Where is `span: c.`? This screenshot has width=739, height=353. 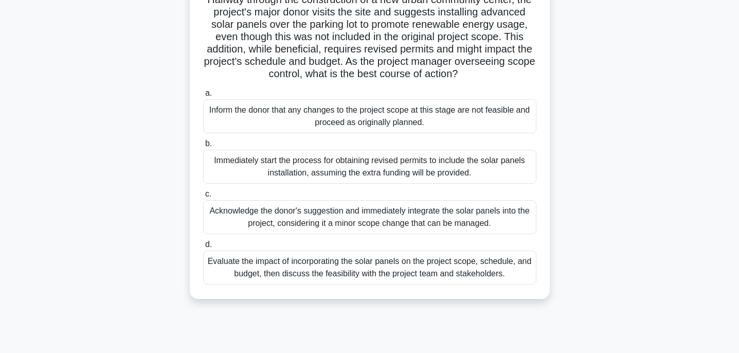
span: c. is located at coordinates (208, 193).